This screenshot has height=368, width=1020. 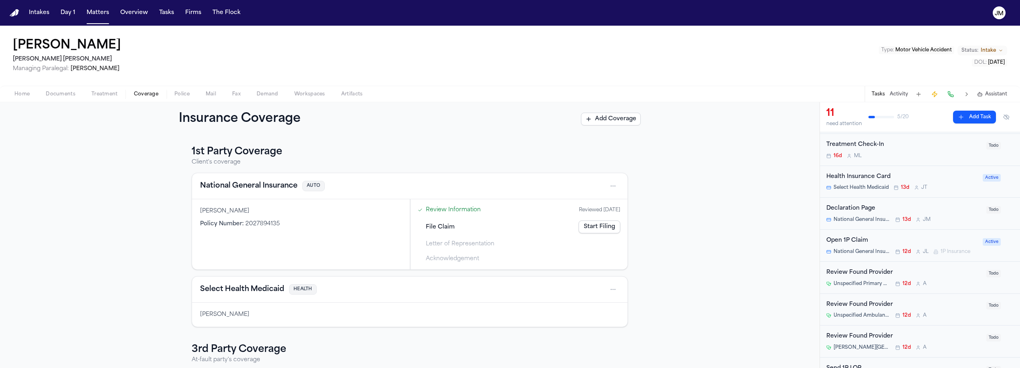 What do you see at coordinates (610, 119) in the screenshot?
I see `button: Add Coverage` at bounding box center [610, 119].